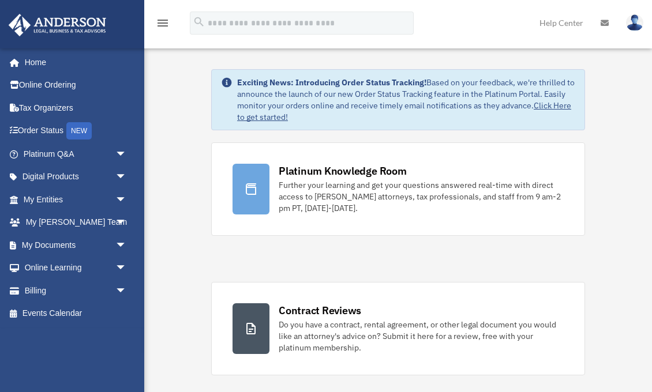  I want to click on a: Click Here to get started!, so click(404, 111).